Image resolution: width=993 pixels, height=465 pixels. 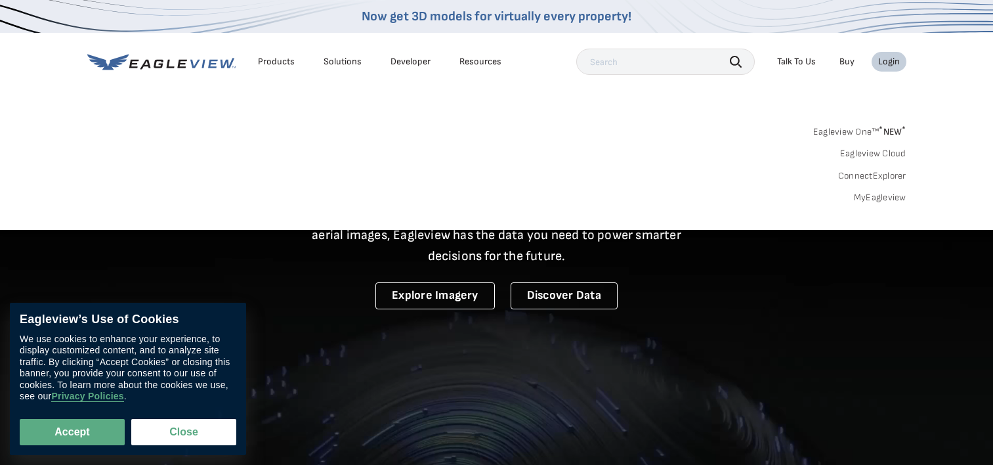 I want to click on p: A new era starts here. Built on more than 3.5 billion high-resolution aerial images, Eagleview ha..., so click(x=497, y=235).